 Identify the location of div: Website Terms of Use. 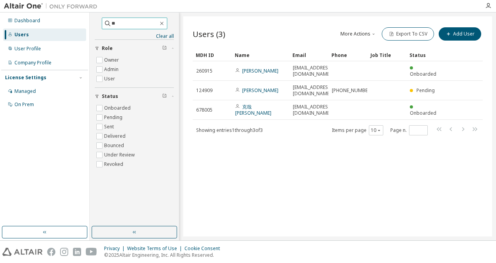
(156, 249).